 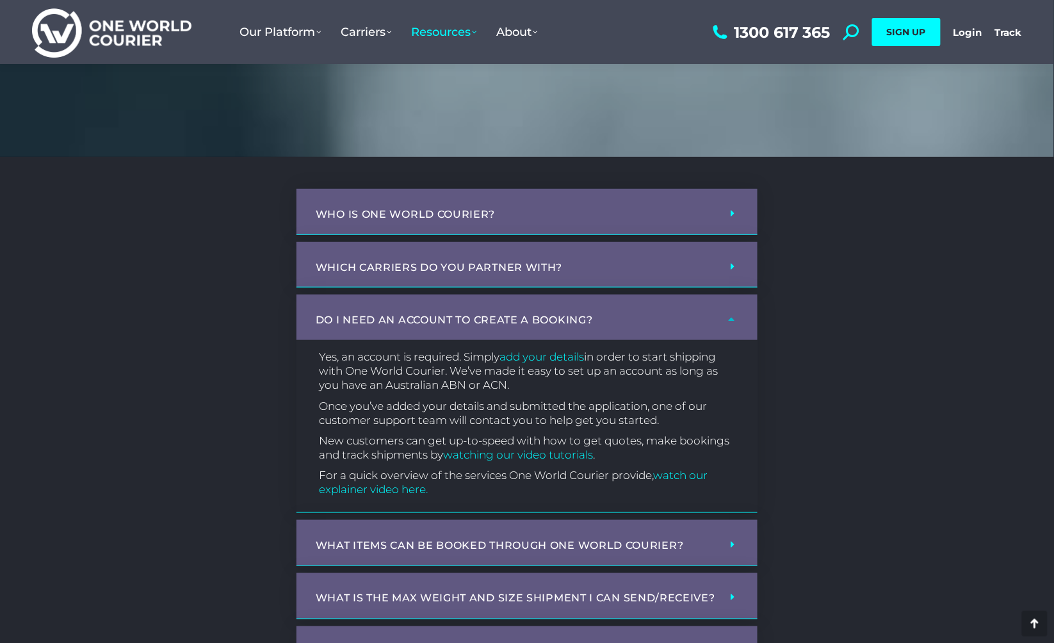 What do you see at coordinates (454, 320) in the screenshot?
I see `a: Do I need an account to create a booking?` at bounding box center [454, 320].